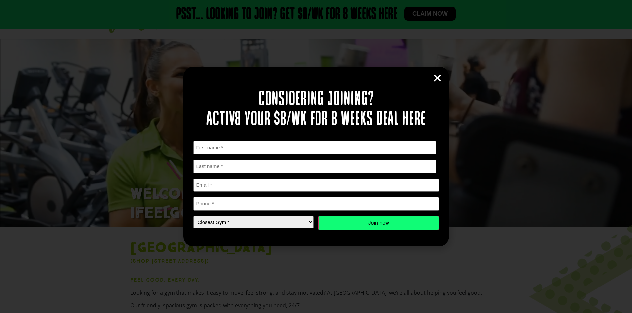 The height and width of the screenshot is (313, 632). What do you see at coordinates (437, 78) in the screenshot?
I see `a: Close` at bounding box center [437, 78].